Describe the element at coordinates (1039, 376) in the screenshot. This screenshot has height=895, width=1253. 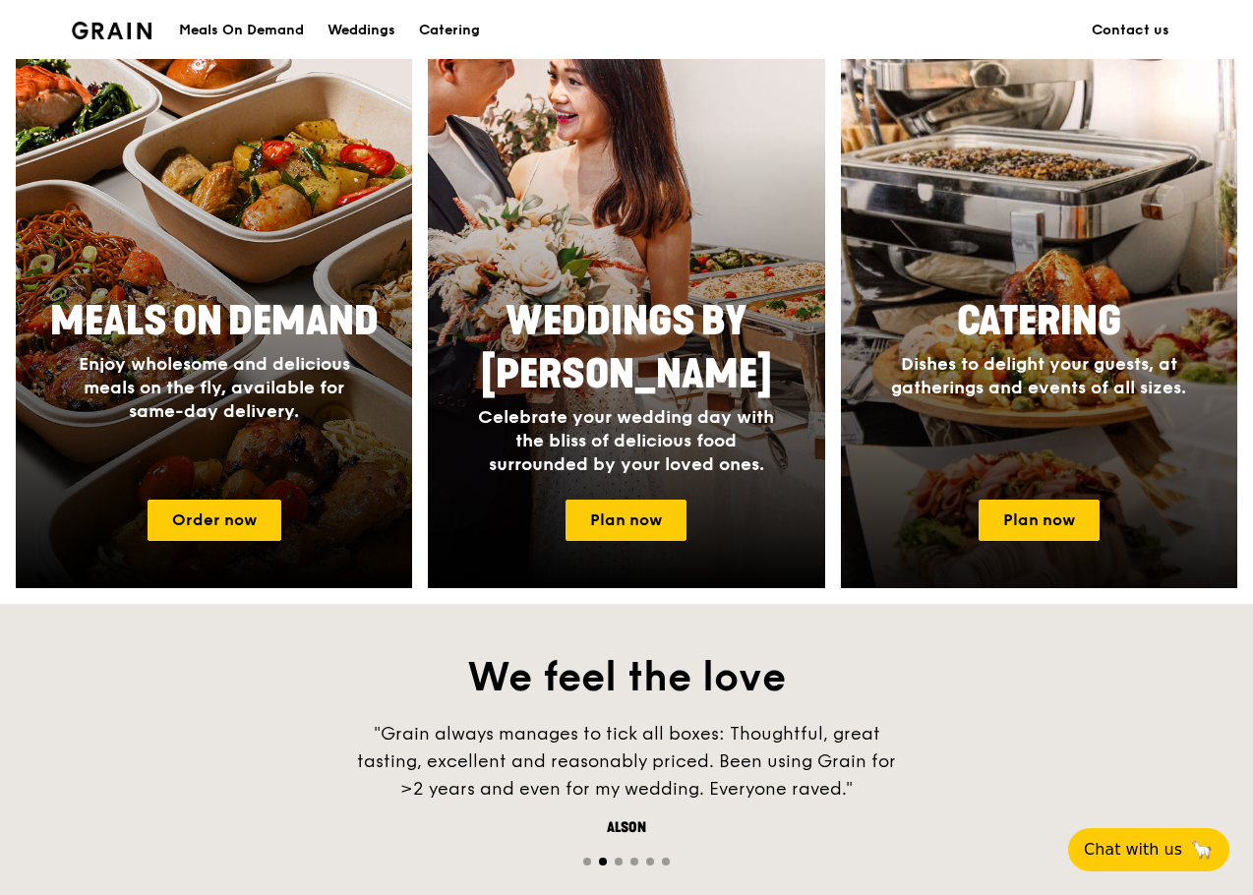
I see `span: Dishes to delight your guests, at gatherings and events of all sizes.` at that location.